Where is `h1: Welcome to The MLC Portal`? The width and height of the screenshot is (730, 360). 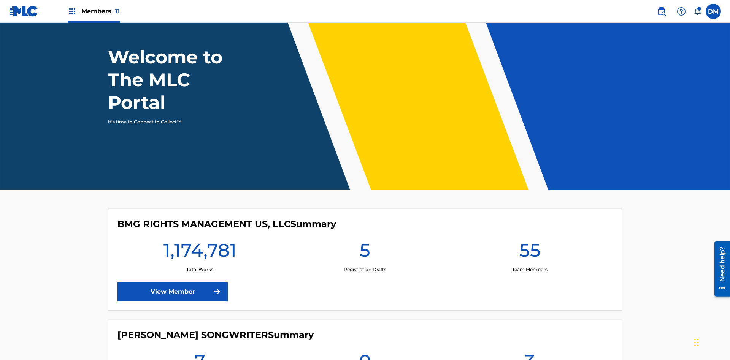
h1: Welcome to The MLC Portal is located at coordinates (179, 80).